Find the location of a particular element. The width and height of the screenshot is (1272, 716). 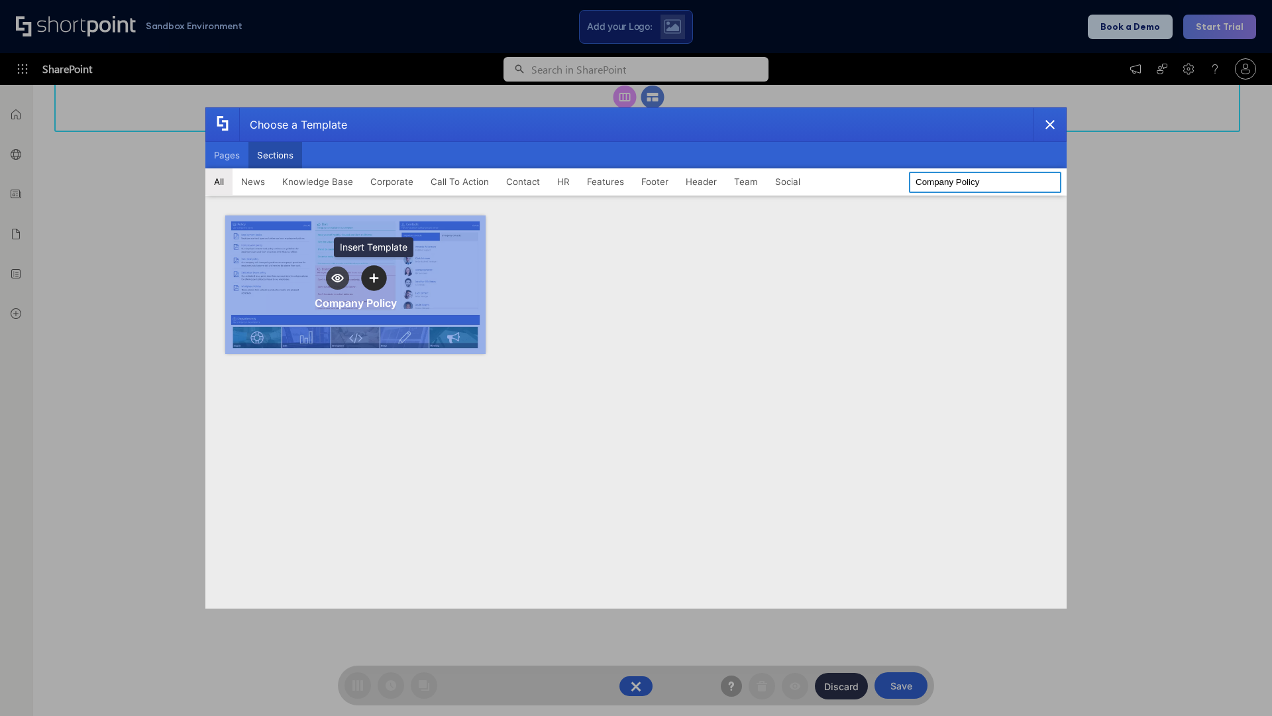

button: HR is located at coordinates (563, 182).